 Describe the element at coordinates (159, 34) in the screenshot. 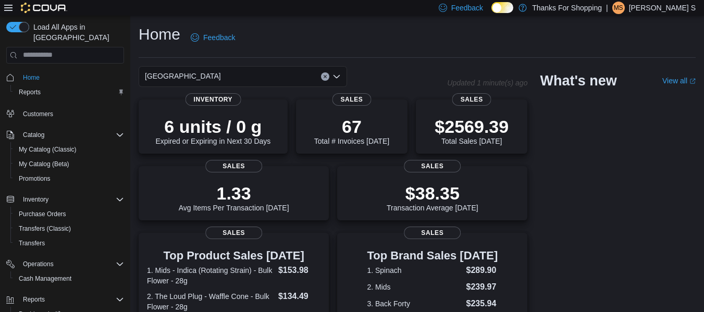

I see `h1: Home` at that location.